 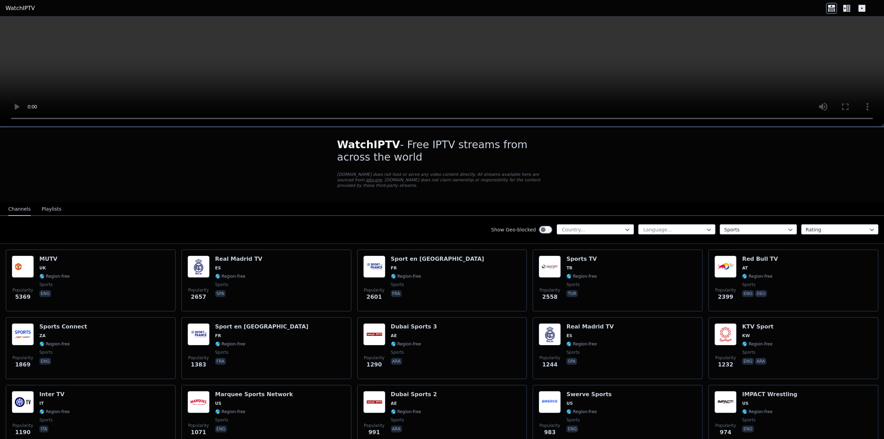 What do you see at coordinates (374, 402) in the screenshot?
I see `img: Dubai Sports 2` at bounding box center [374, 402].